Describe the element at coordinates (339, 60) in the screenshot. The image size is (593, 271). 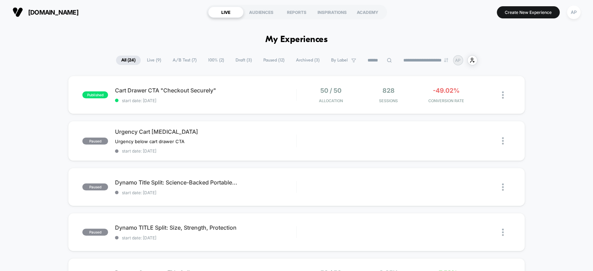
I see `span: By Label` at that location.